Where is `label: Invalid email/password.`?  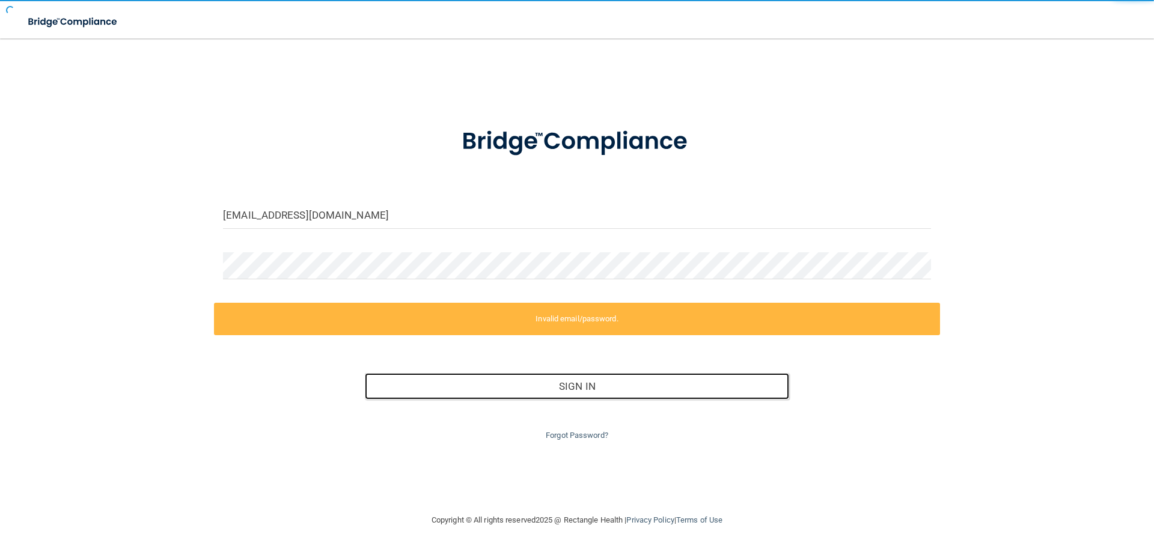
label: Invalid email/password. is located at coordinates (577, 319).